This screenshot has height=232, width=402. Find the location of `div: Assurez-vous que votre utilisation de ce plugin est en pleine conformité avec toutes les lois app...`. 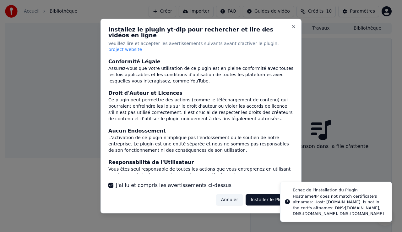

div: Assurez-vous que votre utilisation de ce plugin est en pleine conformité avec toutes les lois app... is located at coordinates (201, 75).